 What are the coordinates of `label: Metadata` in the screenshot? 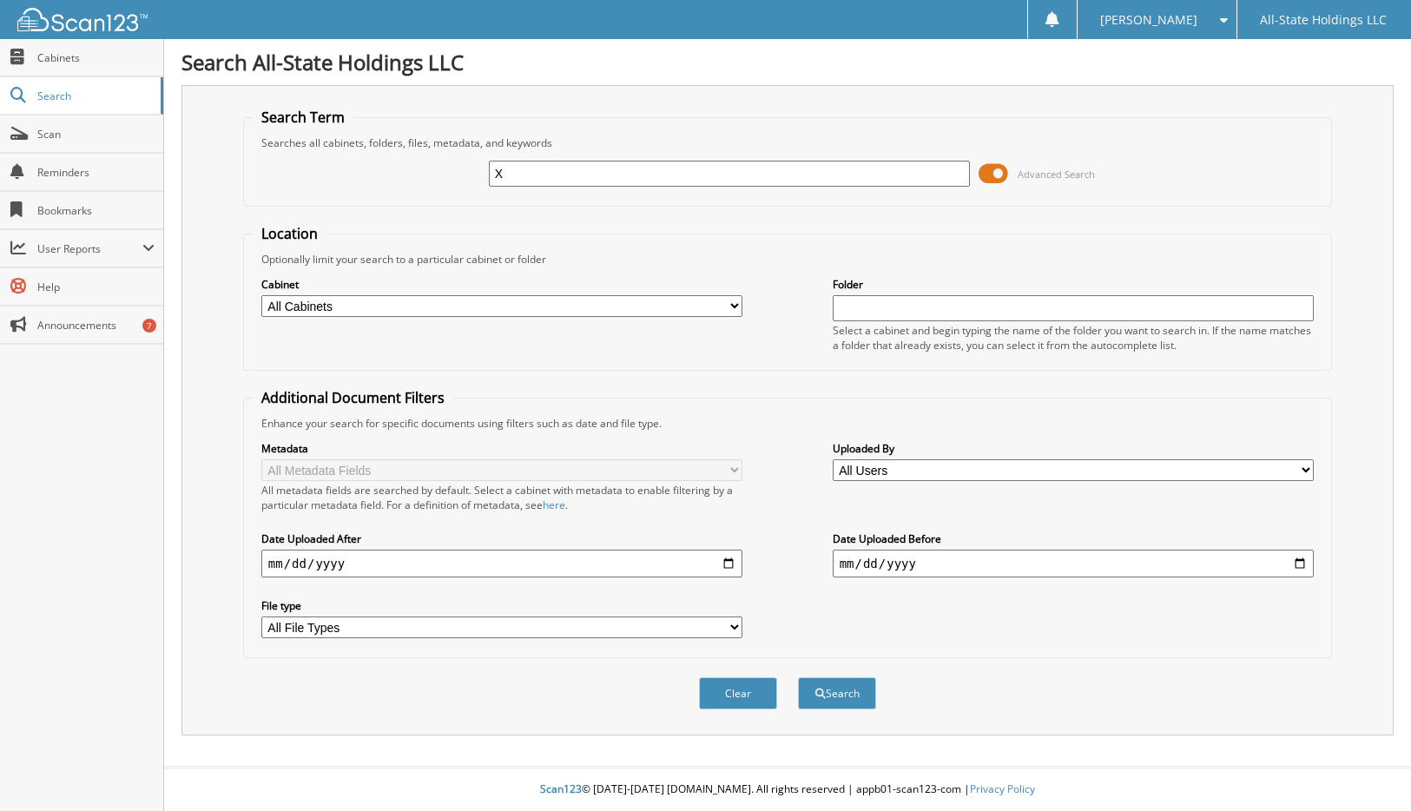 It's located at (502, 448).